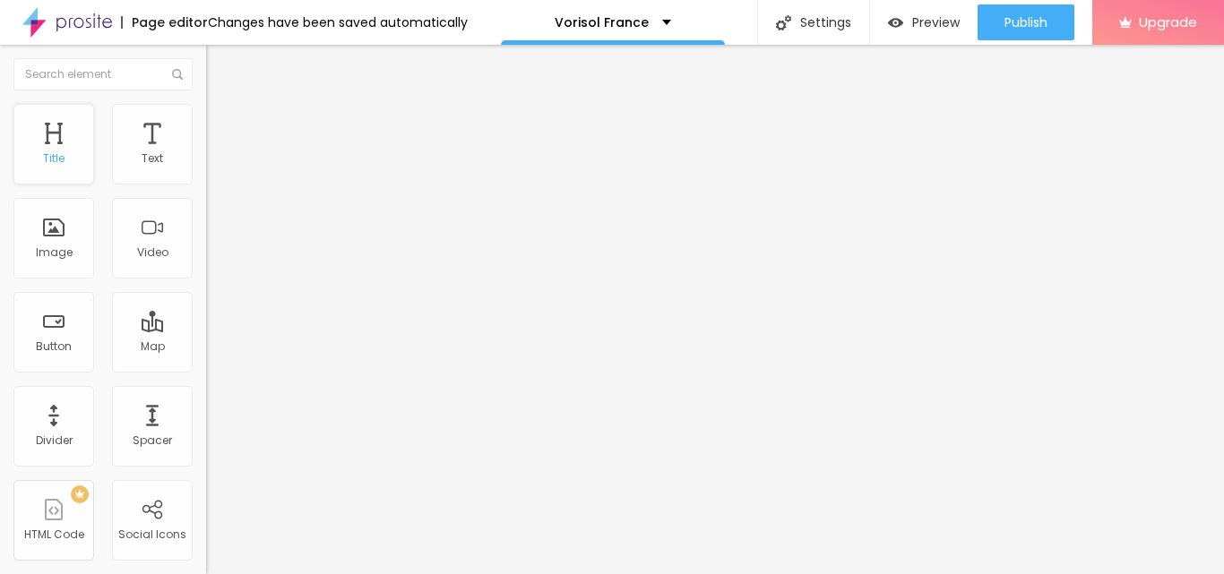 This screenshot has width=1224, height=574. What do you see at coordinates (54, 347) in the screenshot?
I see `div: Button` at bounding box center [54, 347].